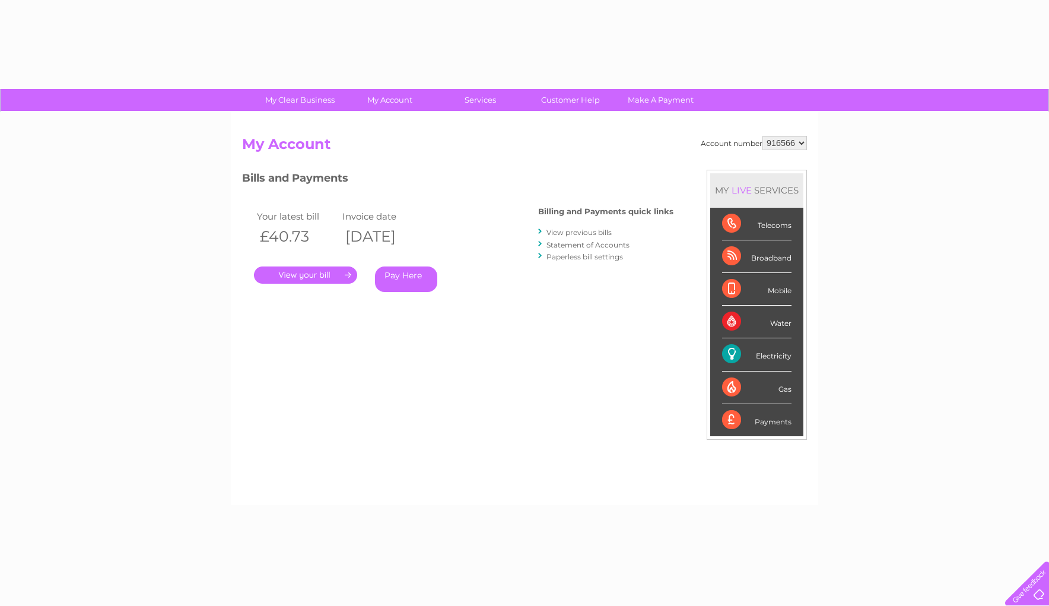 The height and width of the screenshot is (606, 1049). What do you see at coordinates (579, 232) in the screenshot?
I see `a: View previous bills` at bounding box center [579, 232].